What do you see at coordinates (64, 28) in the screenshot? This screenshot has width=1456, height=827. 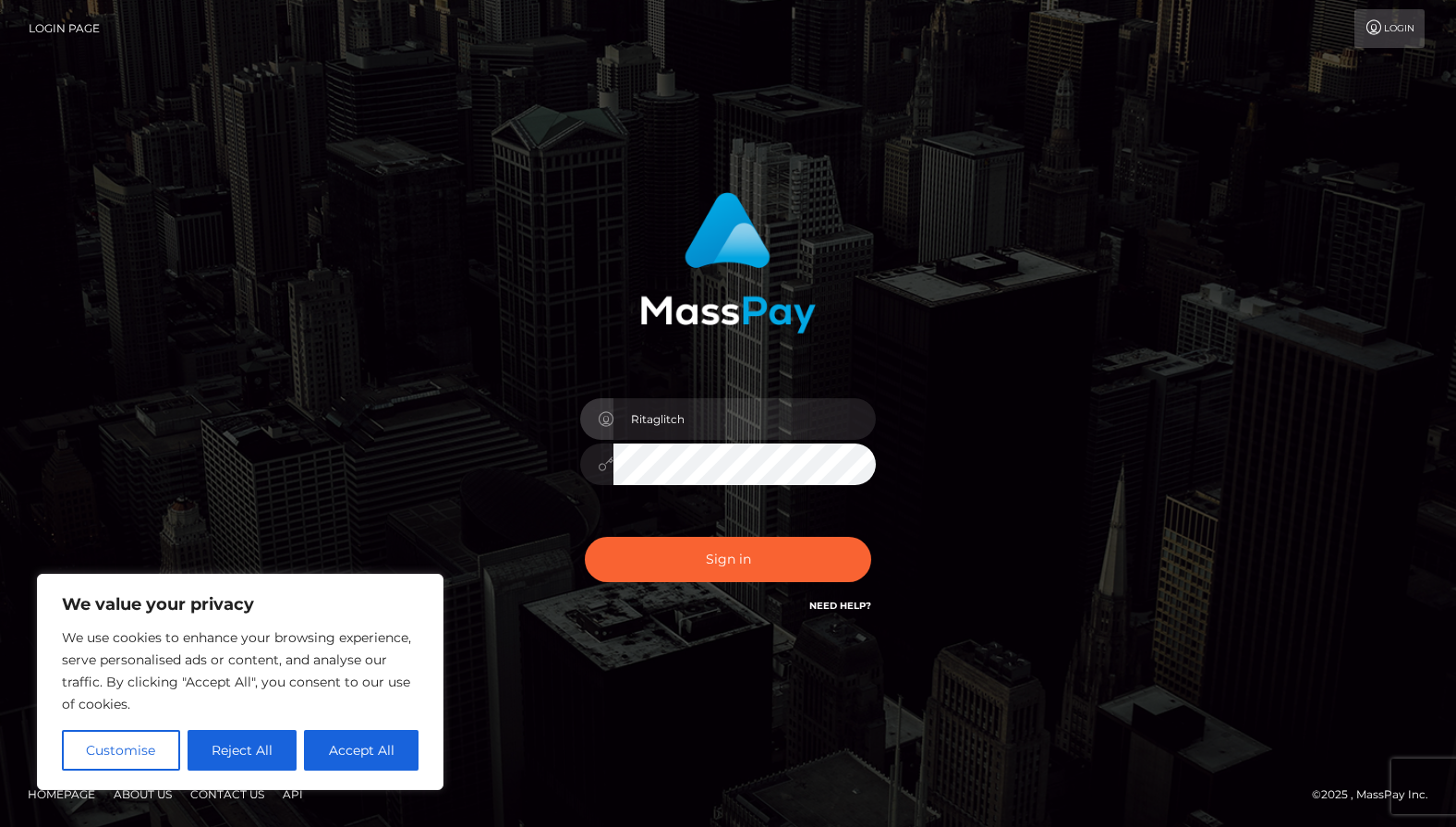 I see `a: Login Page` at bounding box center [64, 28].